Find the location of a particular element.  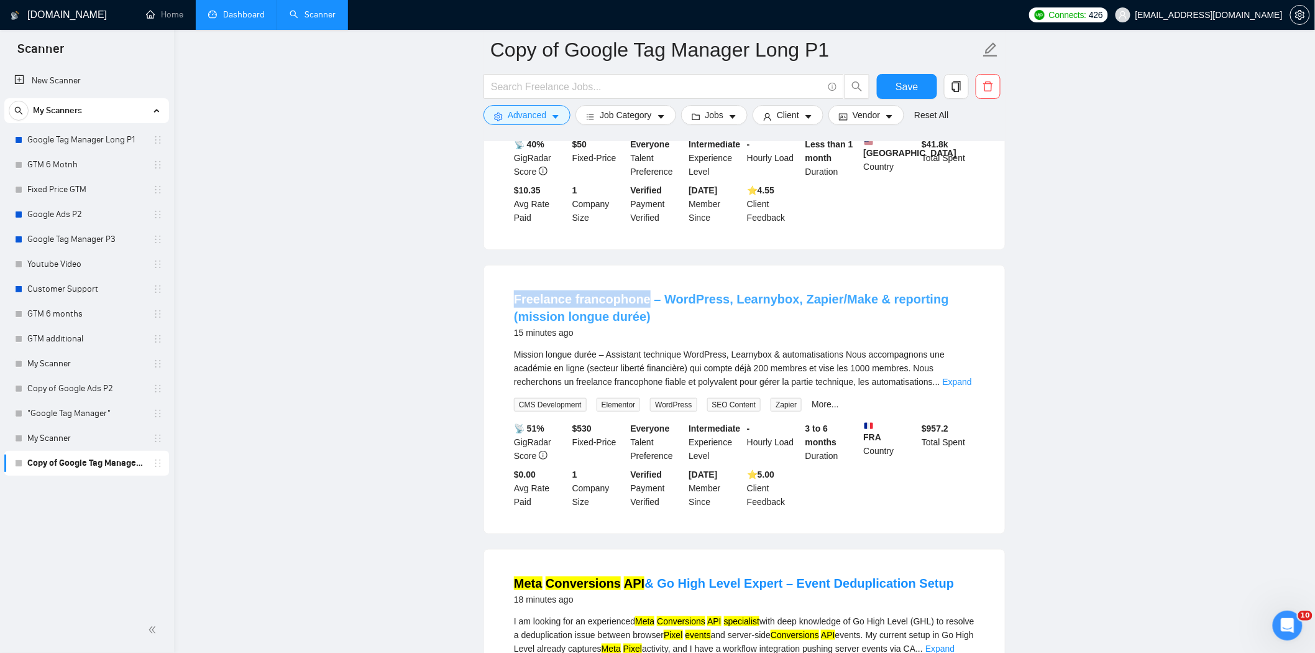

span: WordPress is located at coordinates (673, 405).